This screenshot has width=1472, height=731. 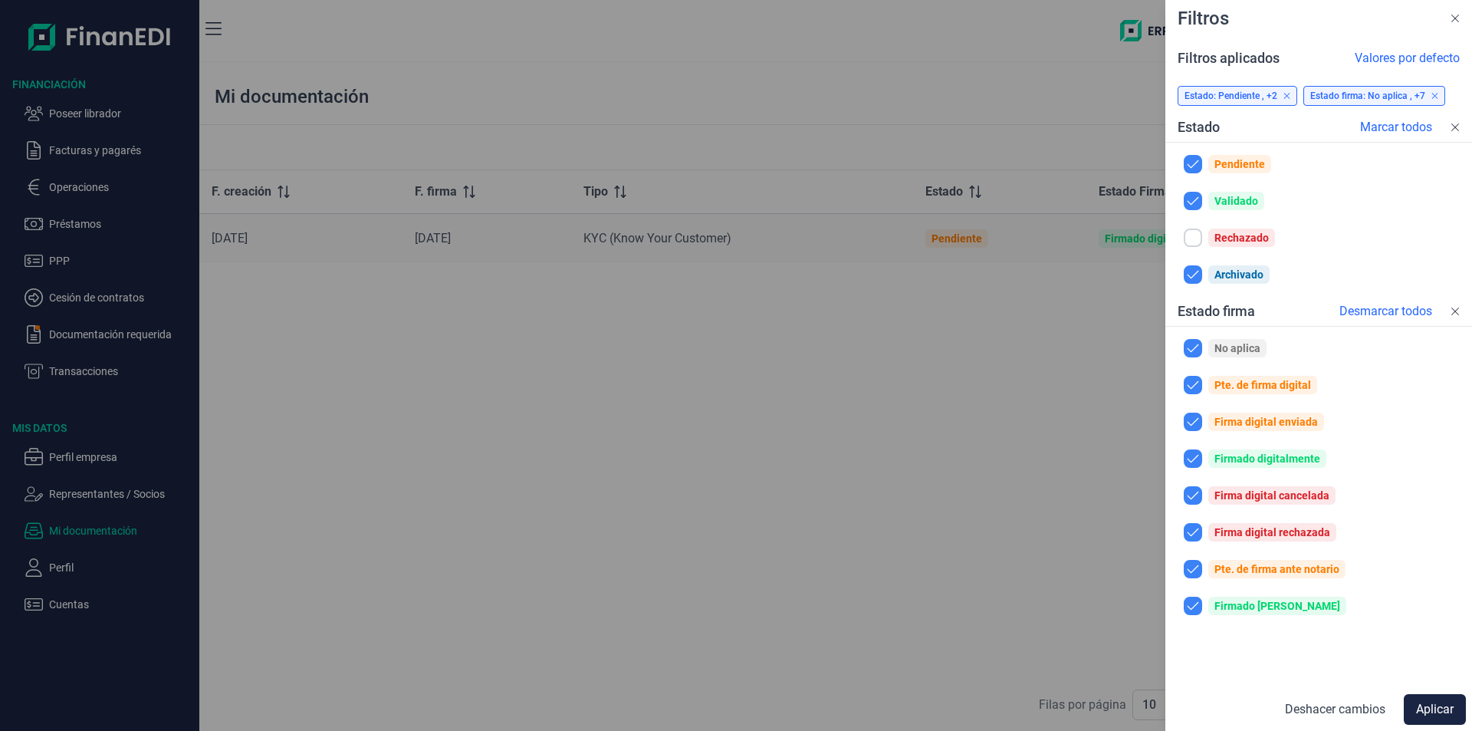 What do you see at coordinates (1319, 495) in the screenshot?
I see `button: Firma digital cancelada` at bounding box center [1319, 495].